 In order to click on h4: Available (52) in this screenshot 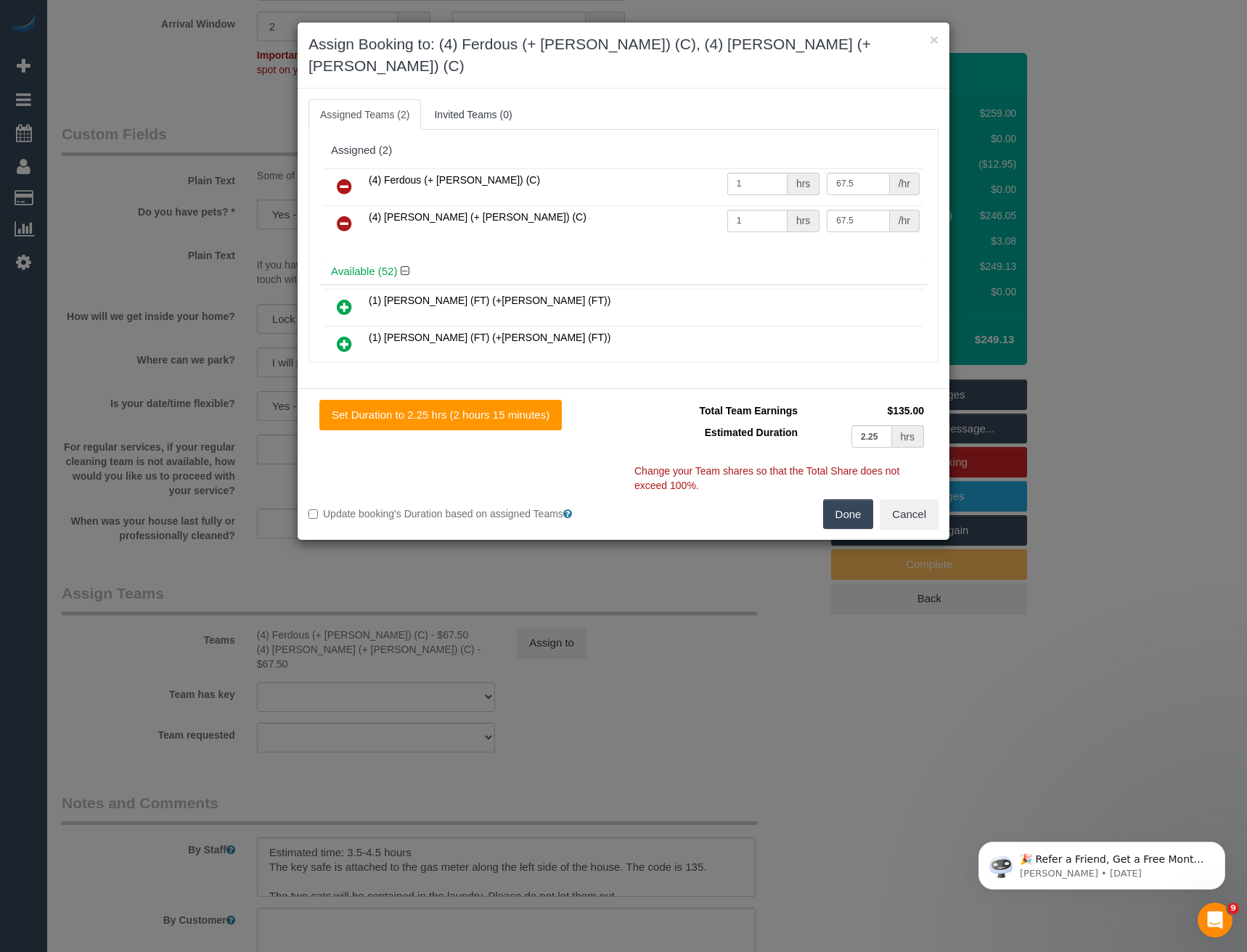, I will do `click(623, 271)`.